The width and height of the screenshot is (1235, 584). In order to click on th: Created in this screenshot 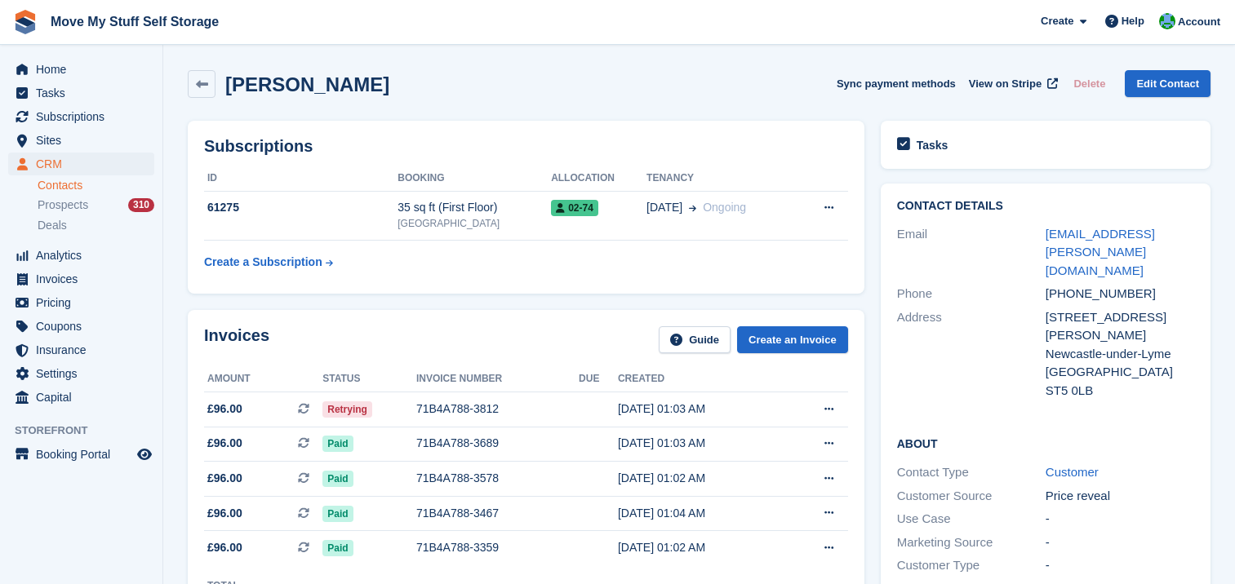, I will do `click(700, 380)`.